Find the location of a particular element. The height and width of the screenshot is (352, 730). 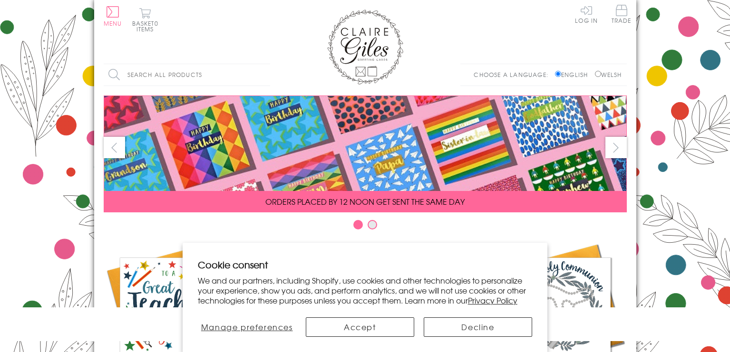

label: English is located at coordinates (573, 75).